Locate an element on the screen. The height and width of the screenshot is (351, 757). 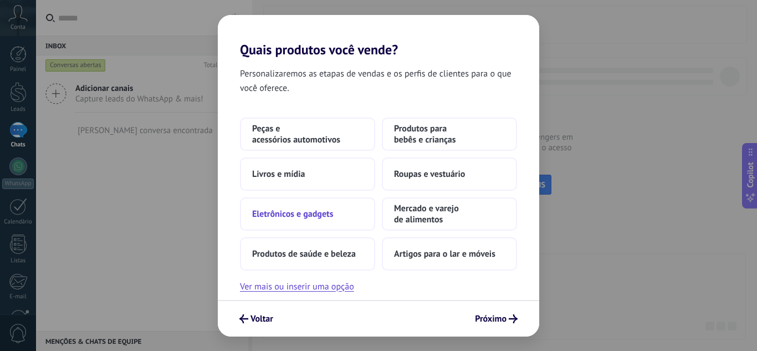
button: Livros e mídia is located at coordinates (307, 174).